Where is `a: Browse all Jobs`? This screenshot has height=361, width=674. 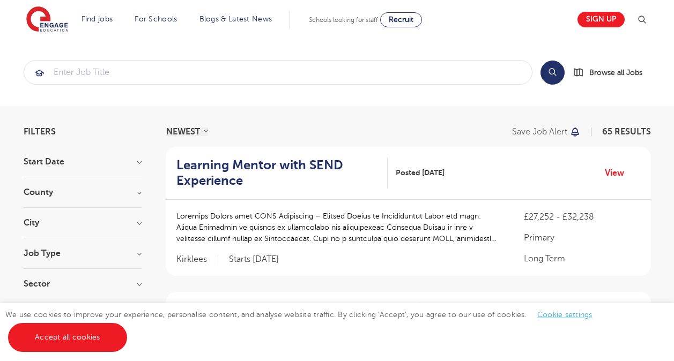 a: Browse all Jobs is located at coordinates (612, 72).